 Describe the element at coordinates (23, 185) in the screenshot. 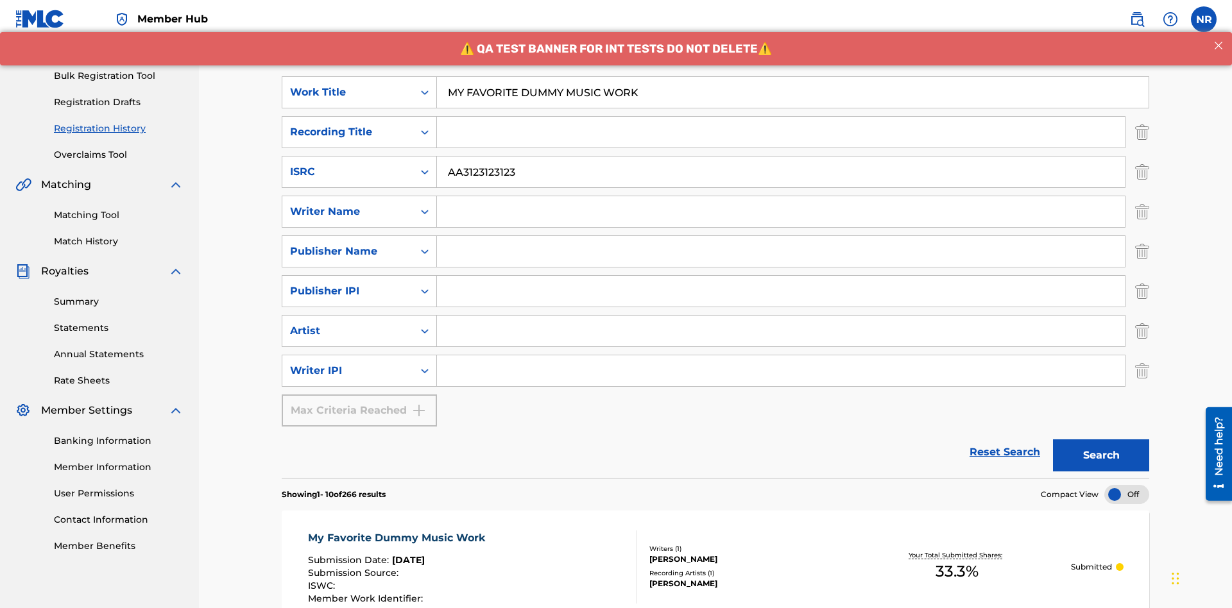

I see `img: Matching` at that location.